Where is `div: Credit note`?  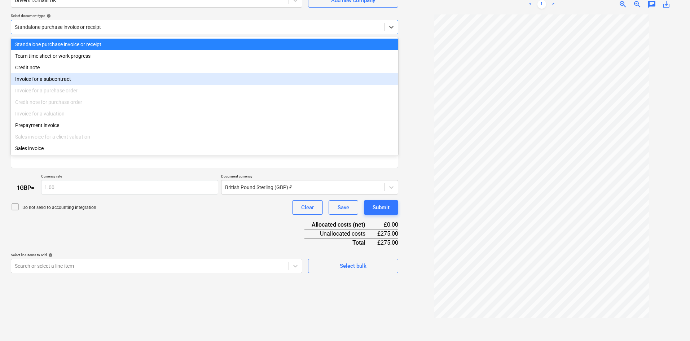
div: Credit note is located at coordinates (204, 67).